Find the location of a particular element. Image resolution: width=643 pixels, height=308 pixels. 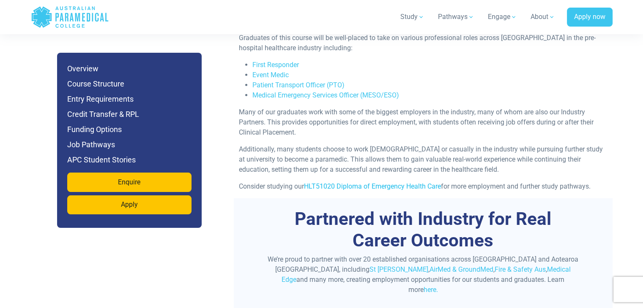

a: Apply now is located at coordinates (589, 17).